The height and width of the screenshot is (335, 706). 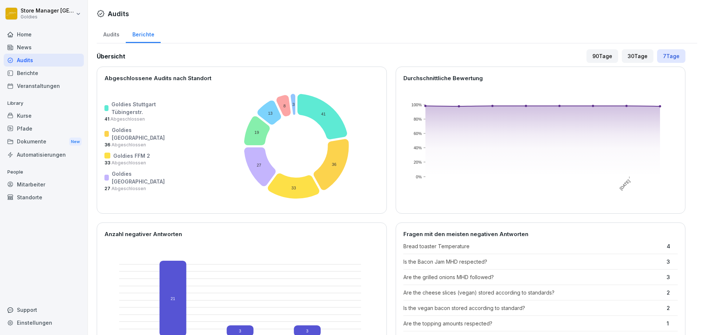 What do you see at coordinates (44, 184) in the screenshot?
I see `a: Mitarbeiter` at bounding box center [44, 184].